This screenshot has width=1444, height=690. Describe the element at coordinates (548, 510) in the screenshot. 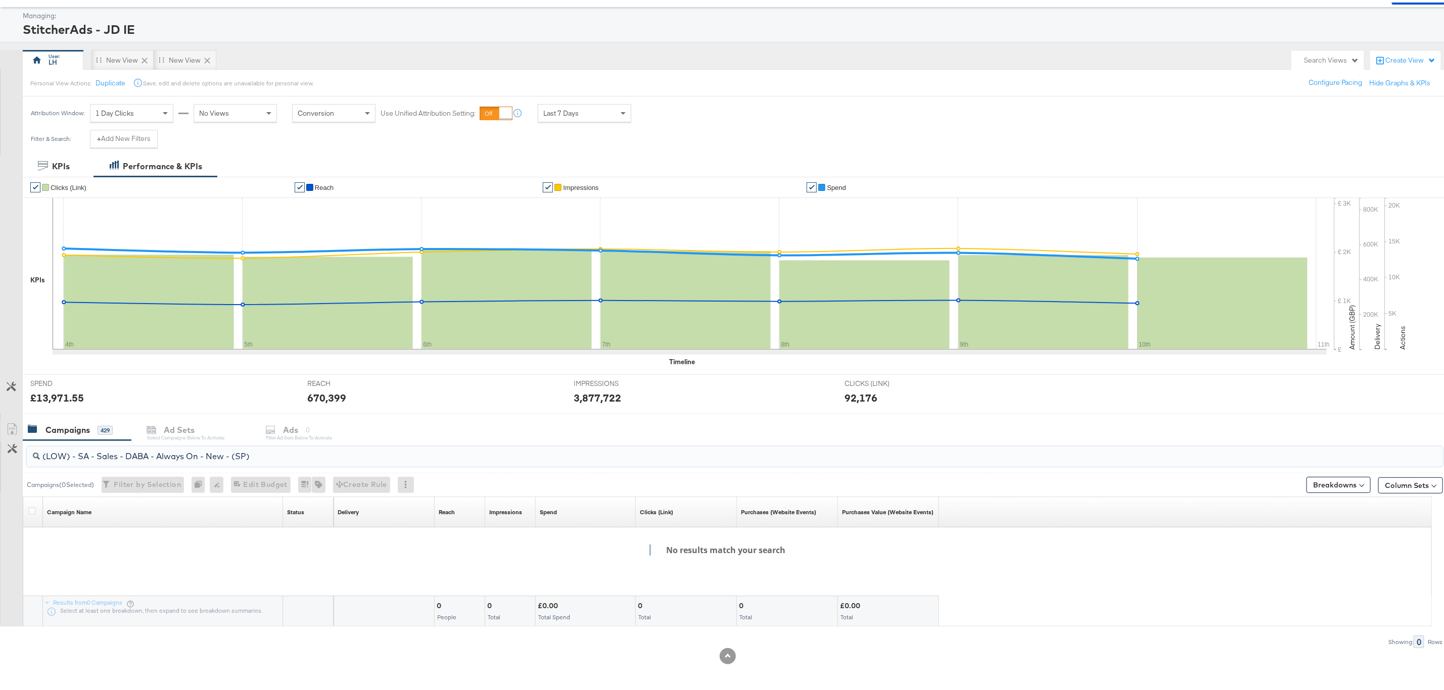

I see `div: Spend` at that location.